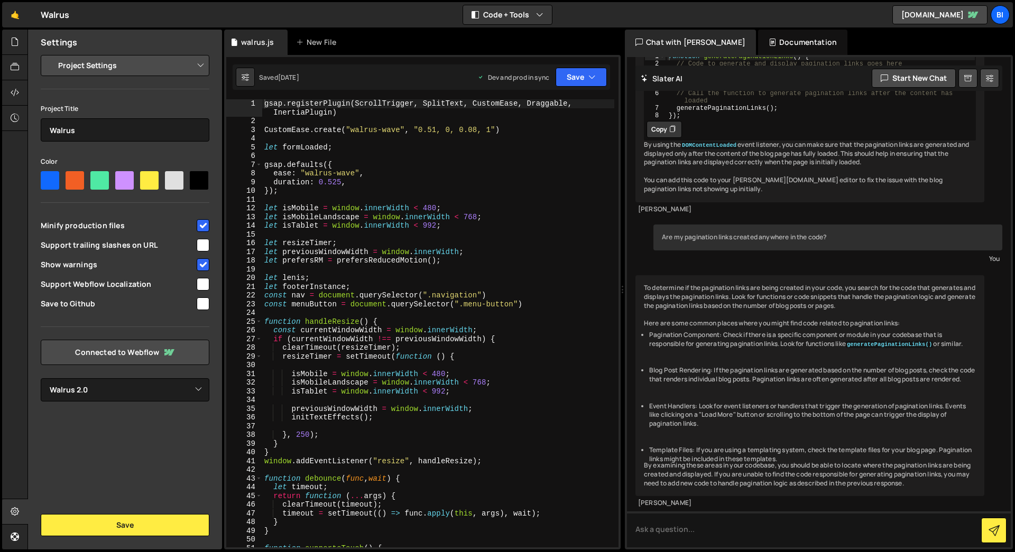  I want to click on code: generatePaginationLinks(), so click(889, 345).